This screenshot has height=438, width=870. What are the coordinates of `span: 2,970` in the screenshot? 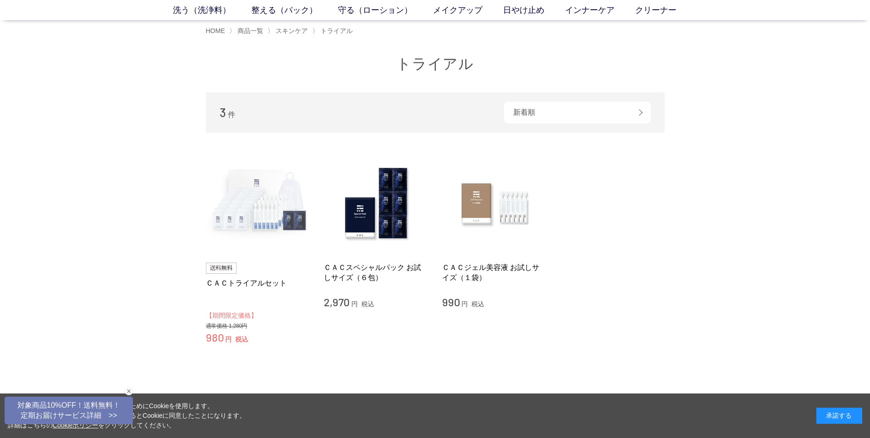 It's located at (337, 301).